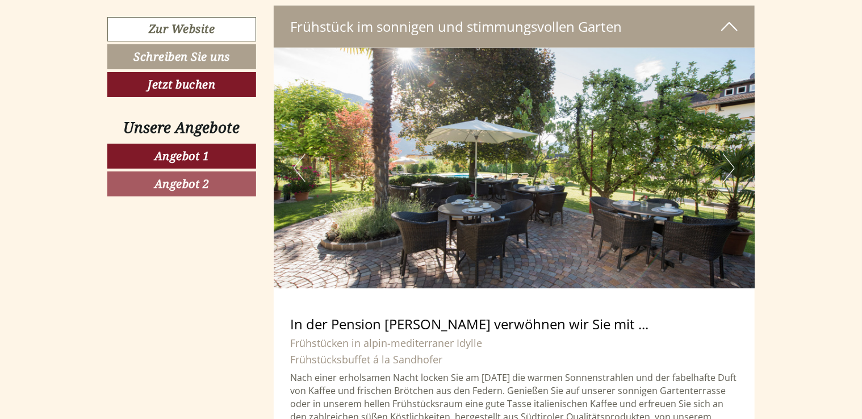 The image size is (862, 419). Describe the element at coordinates (410, 307) in the screenshot. I see `button: Senden` at that location.